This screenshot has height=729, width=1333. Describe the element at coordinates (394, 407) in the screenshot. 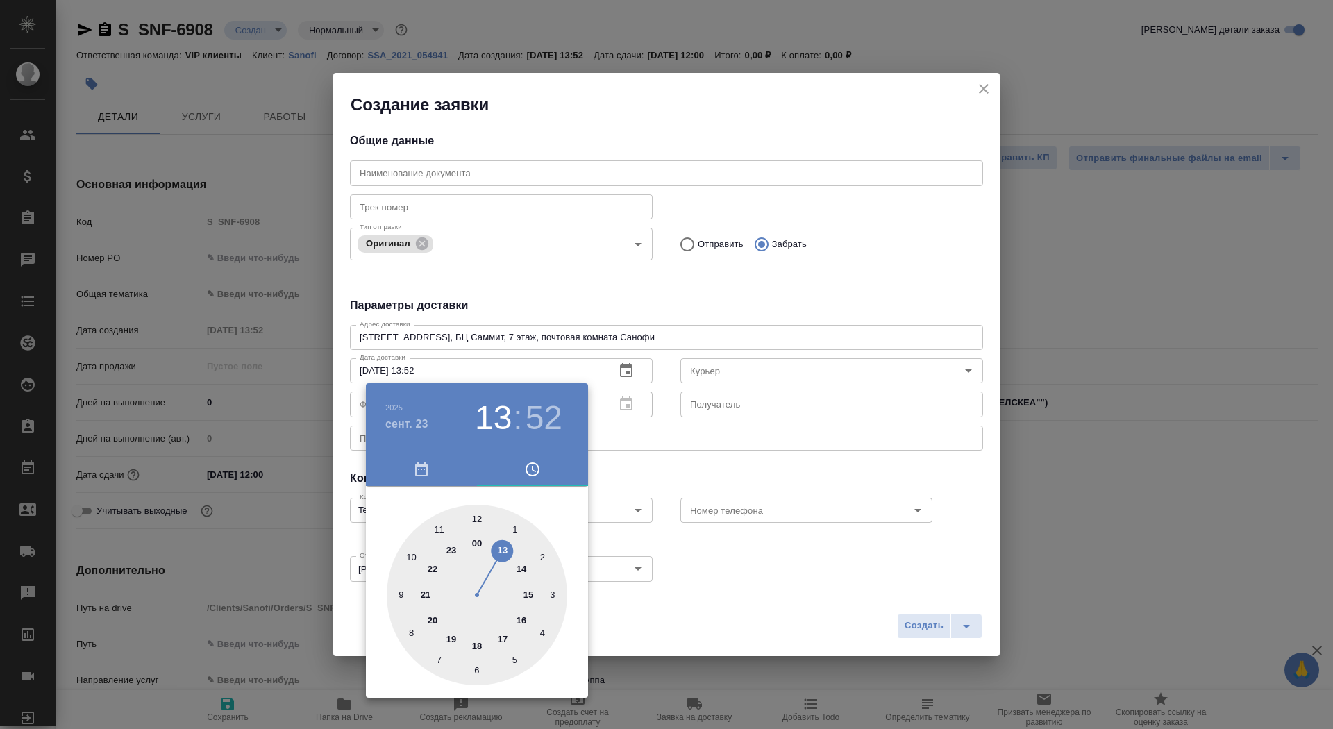

I see `button: 2025` at that location.